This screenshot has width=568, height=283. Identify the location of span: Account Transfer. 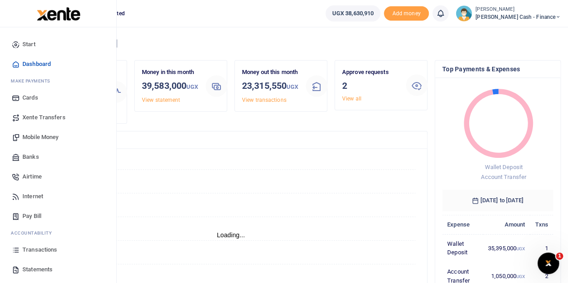
(503, 177).